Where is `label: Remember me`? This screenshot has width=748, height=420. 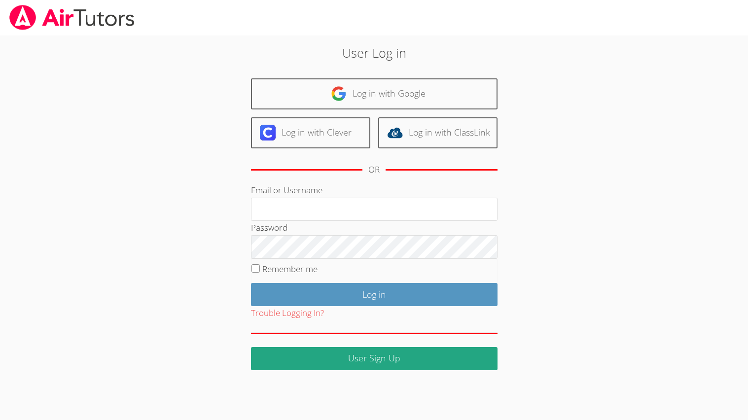 label: Remember me is located at coordinates (290, 269).